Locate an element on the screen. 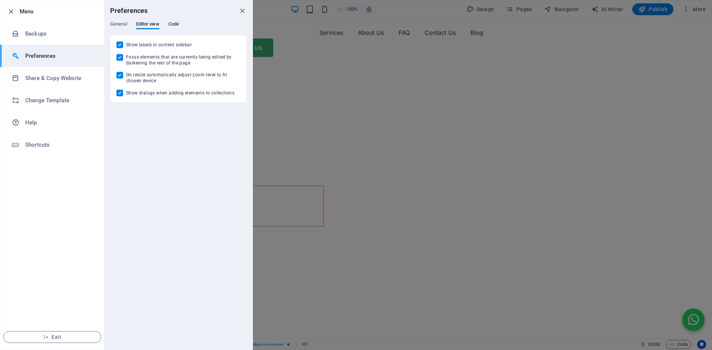  span: Show dialogs when adding elements to collections is located at coordinates (180, 93).